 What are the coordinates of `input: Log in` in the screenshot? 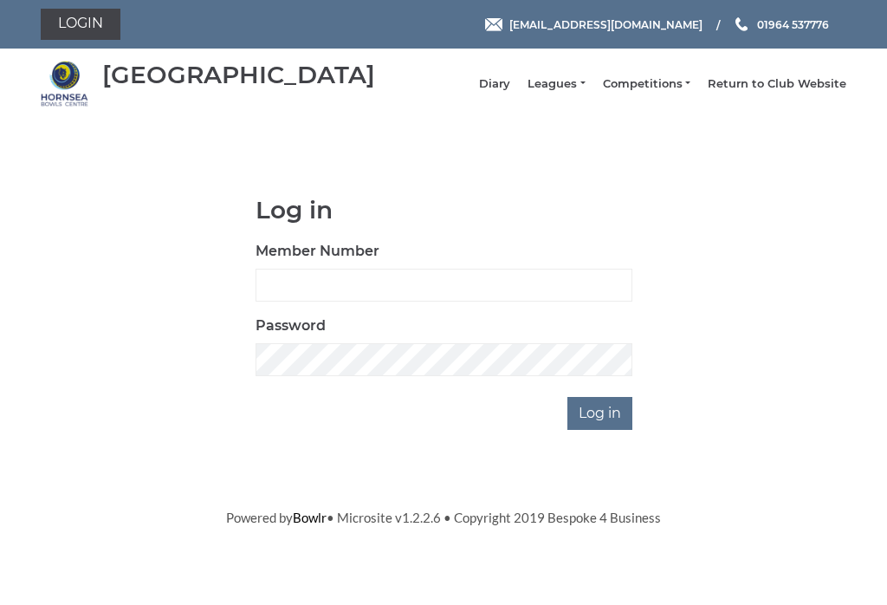 It's located at (599, 413).